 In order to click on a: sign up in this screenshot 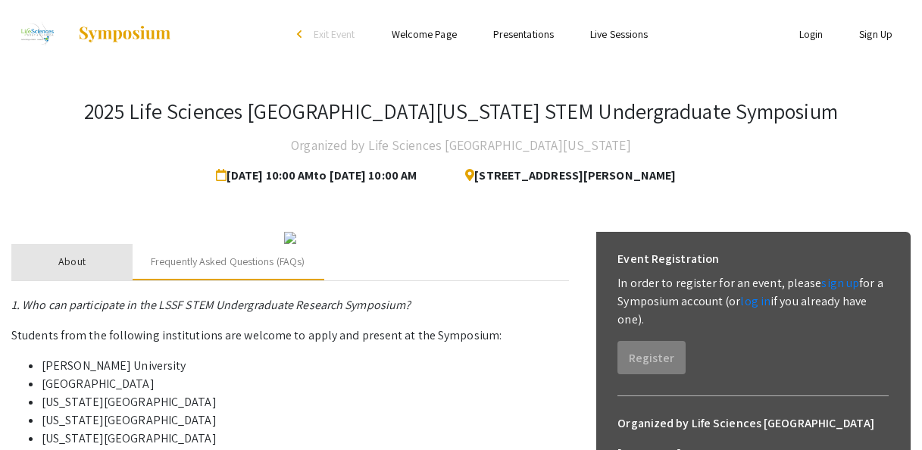, I will do `click(840, 283)`.